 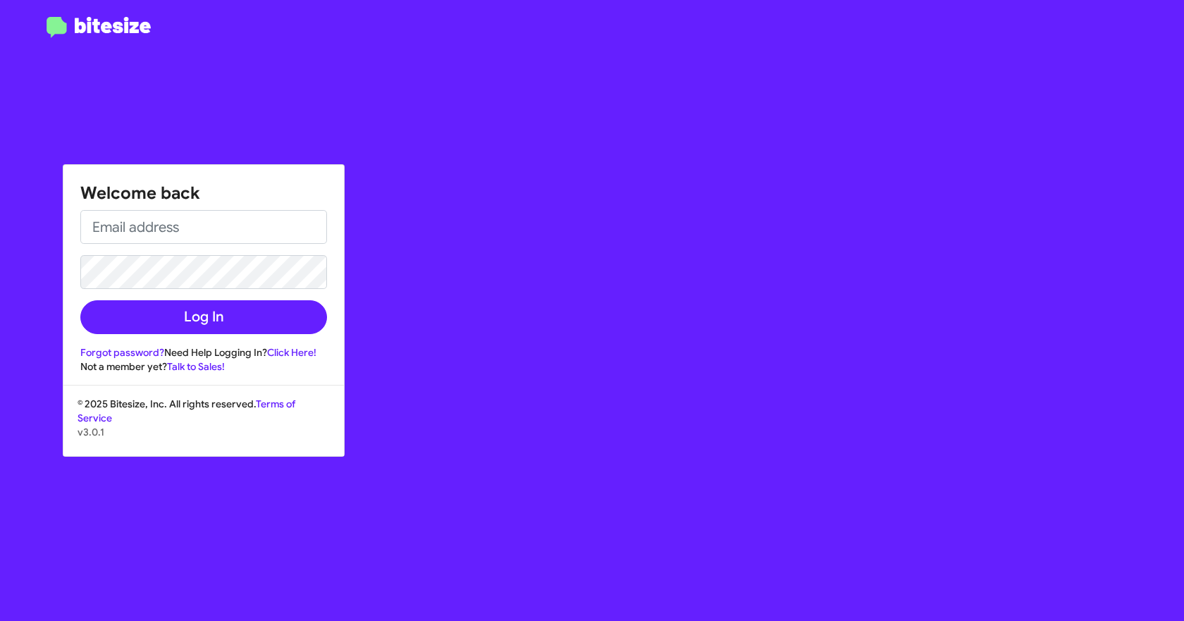 What do you see at coordinates (204, 427) in the screenshot?
I see `div: © 2025 Bitesize, Inc. All rights reserved.` at bounding box center [204, 427].